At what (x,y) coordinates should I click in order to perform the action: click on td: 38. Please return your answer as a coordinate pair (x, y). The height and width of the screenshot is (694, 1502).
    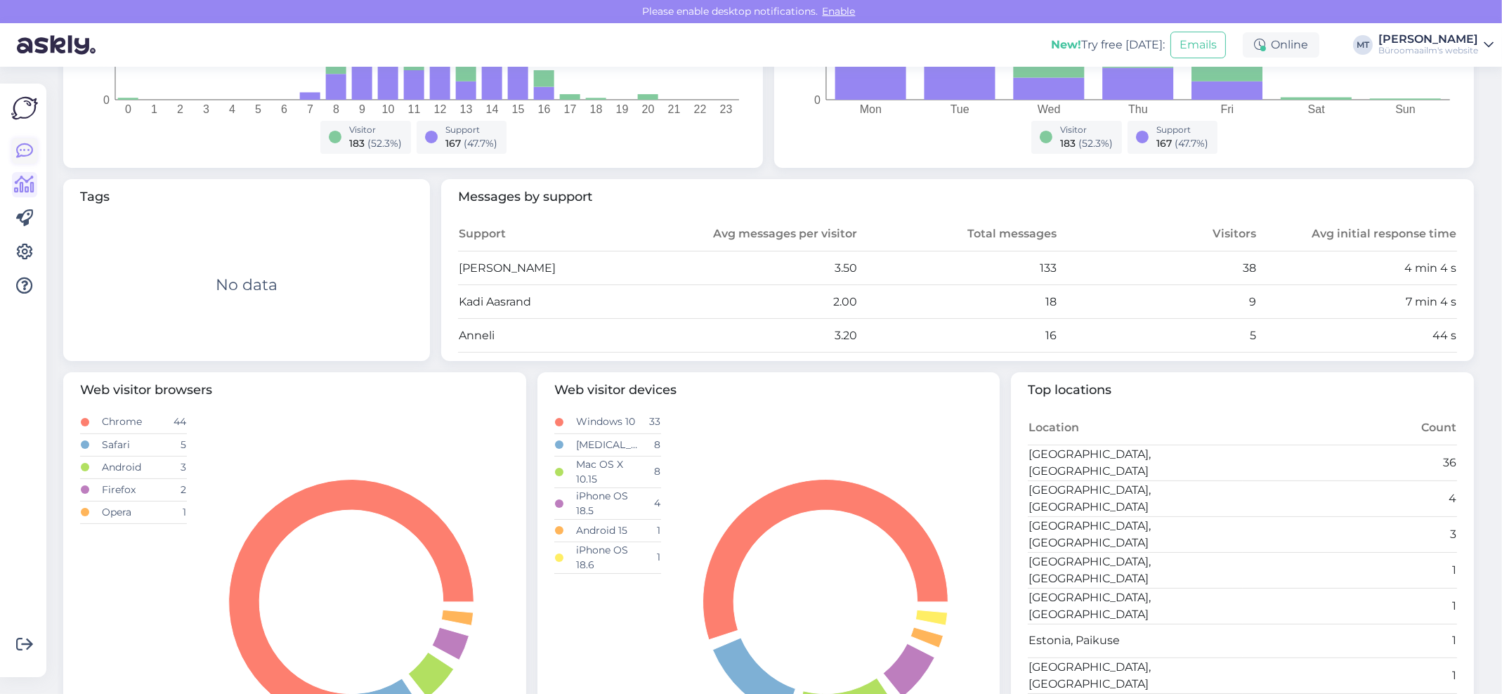
    Looking at the image, I should click on (1157, 268).